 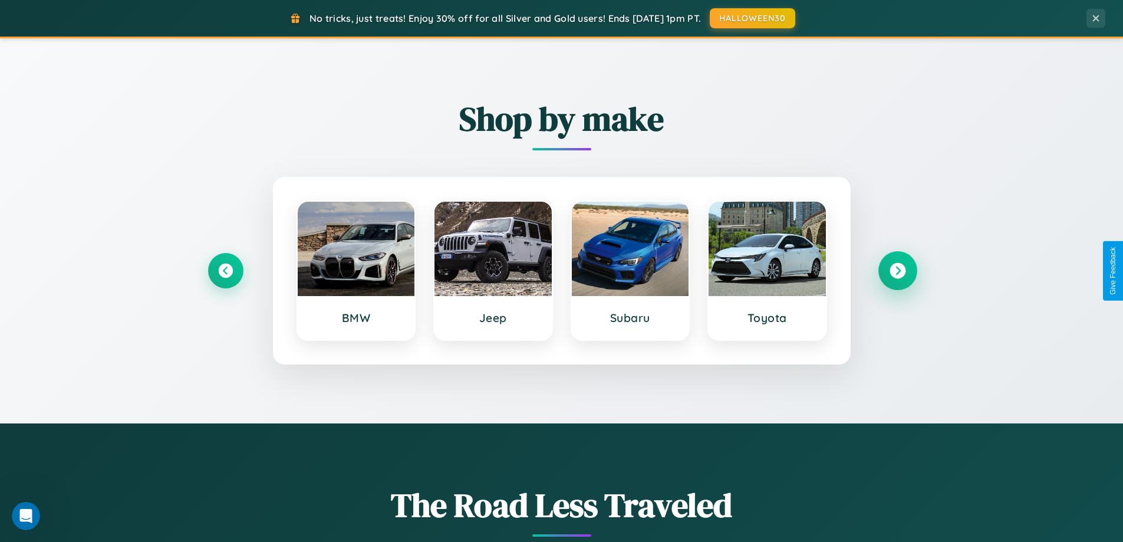 I want to click on button: HALLOWEEN30, so click(x=752, y=18).